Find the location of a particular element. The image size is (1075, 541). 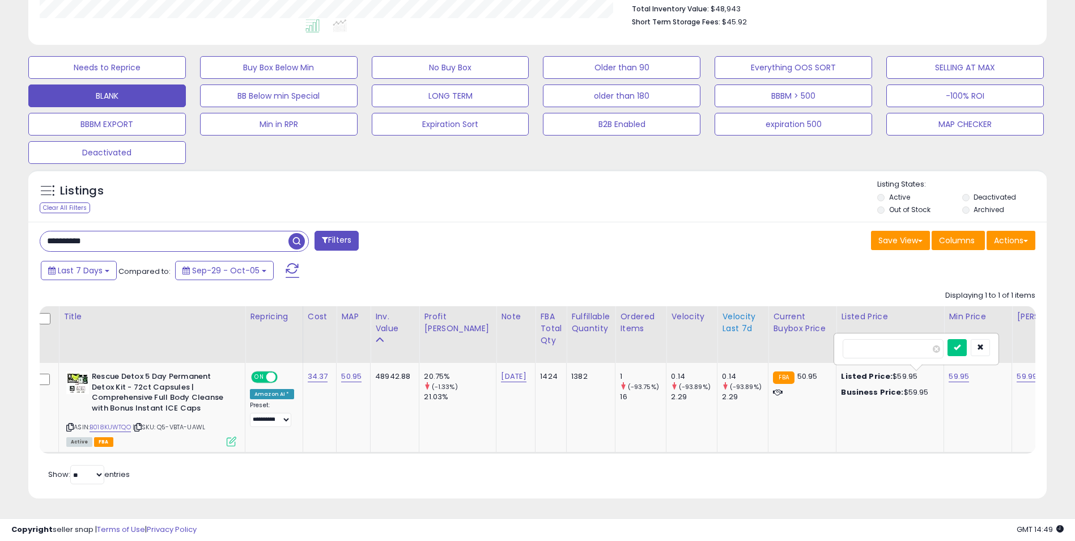

a: Privacy Policy is located at coordinates (172, 529).